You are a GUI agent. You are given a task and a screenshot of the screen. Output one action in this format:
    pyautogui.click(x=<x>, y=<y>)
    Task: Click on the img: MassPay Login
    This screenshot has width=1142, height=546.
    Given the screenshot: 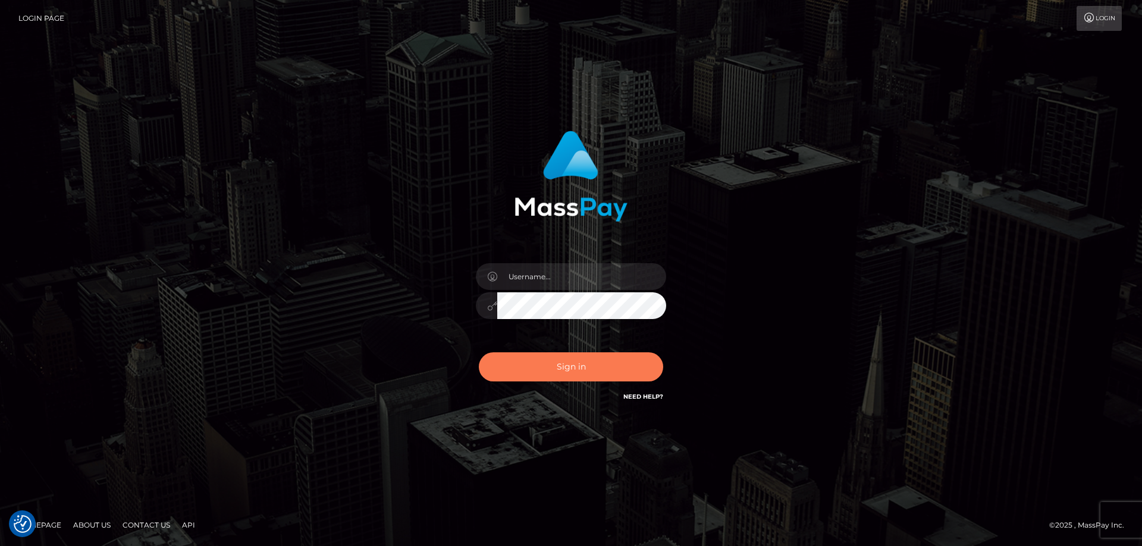 What is the action you would take?
    pyautogui.click(x=571, y=176)
    